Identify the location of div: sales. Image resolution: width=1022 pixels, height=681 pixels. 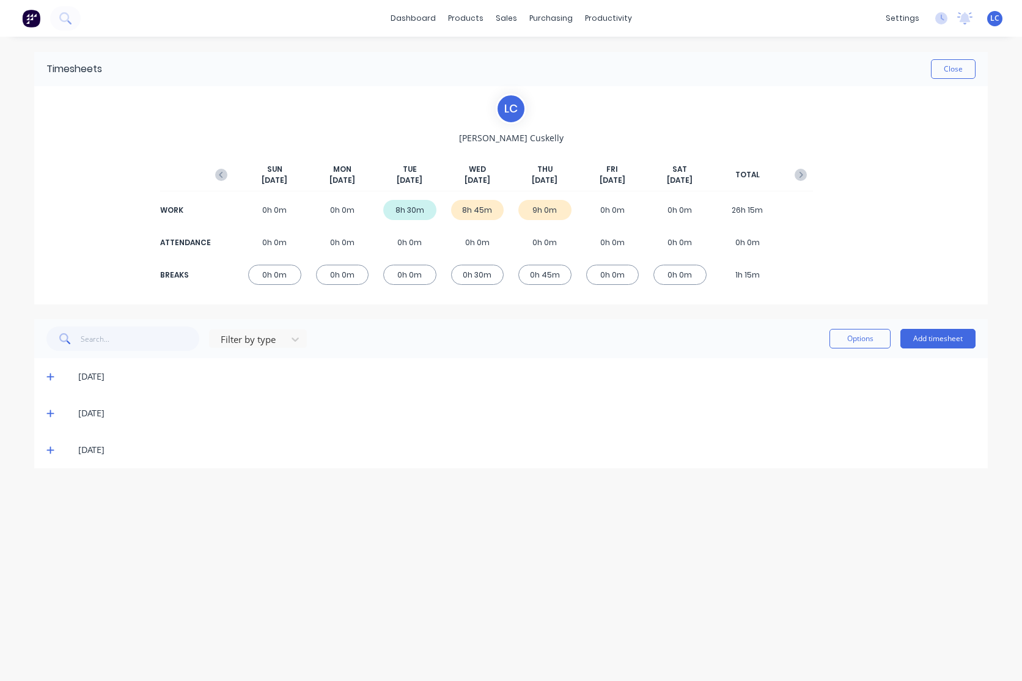
(506, 18).